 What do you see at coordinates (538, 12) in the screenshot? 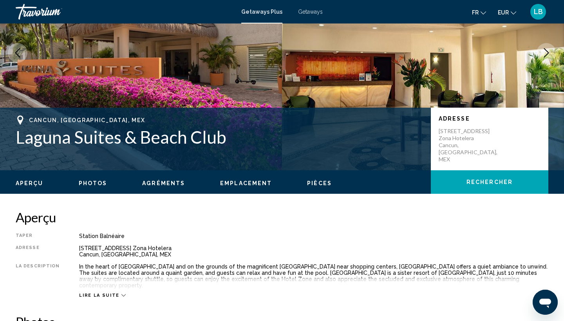
I see `button: User Menu` at bounding box center [538, 12].